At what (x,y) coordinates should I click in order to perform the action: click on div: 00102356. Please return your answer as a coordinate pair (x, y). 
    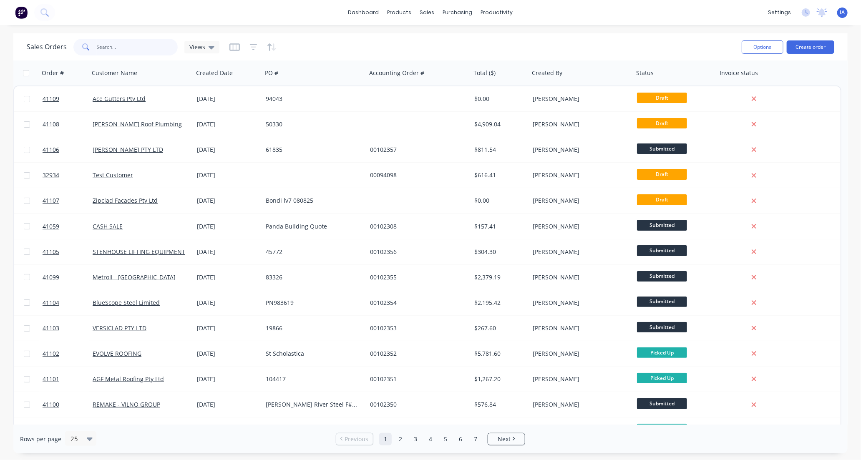
    Looking at the image, I should click on (416, 252).